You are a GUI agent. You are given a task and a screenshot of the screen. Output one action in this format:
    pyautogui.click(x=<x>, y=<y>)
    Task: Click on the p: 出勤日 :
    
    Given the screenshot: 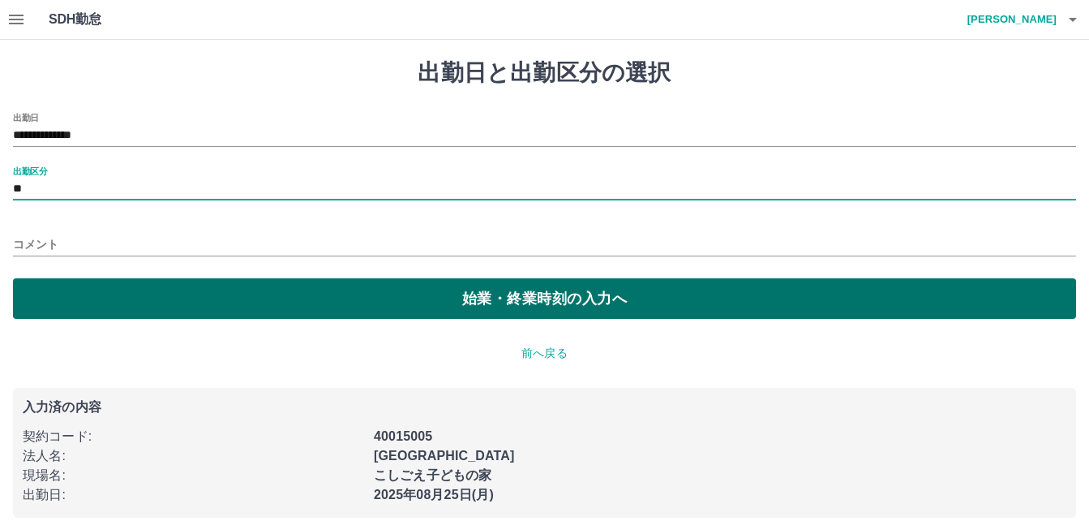 What is the action you would take?
    pyautogui.click(x=193, y=495)
    